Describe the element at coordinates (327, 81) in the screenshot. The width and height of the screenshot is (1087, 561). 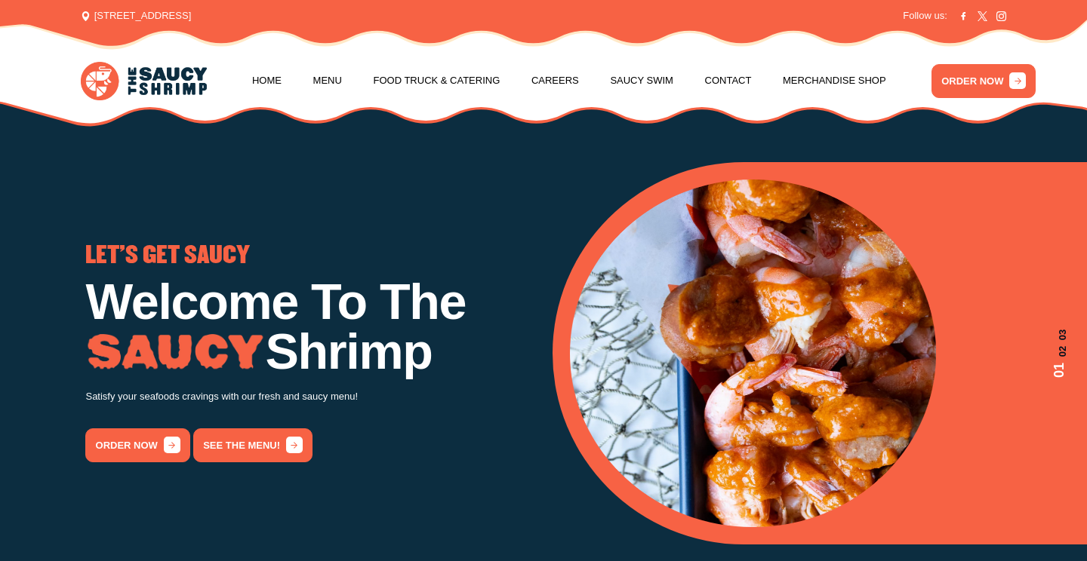
I see `a: Menu` at that location.